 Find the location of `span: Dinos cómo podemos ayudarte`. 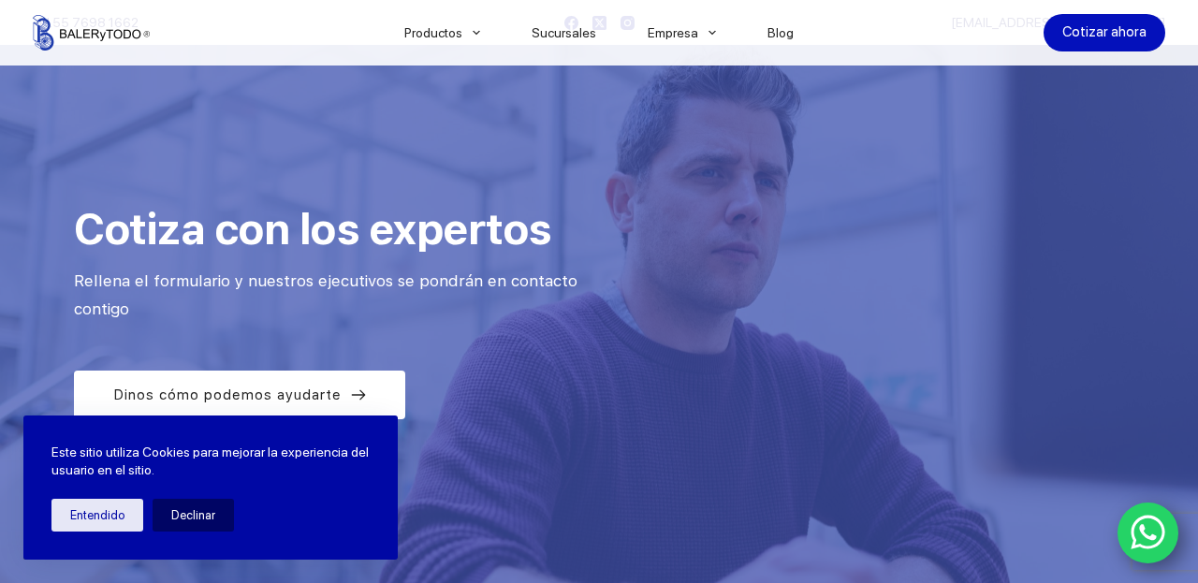

span: Dinos cómo podemos ayudarte is located at coordinates (227, 395).